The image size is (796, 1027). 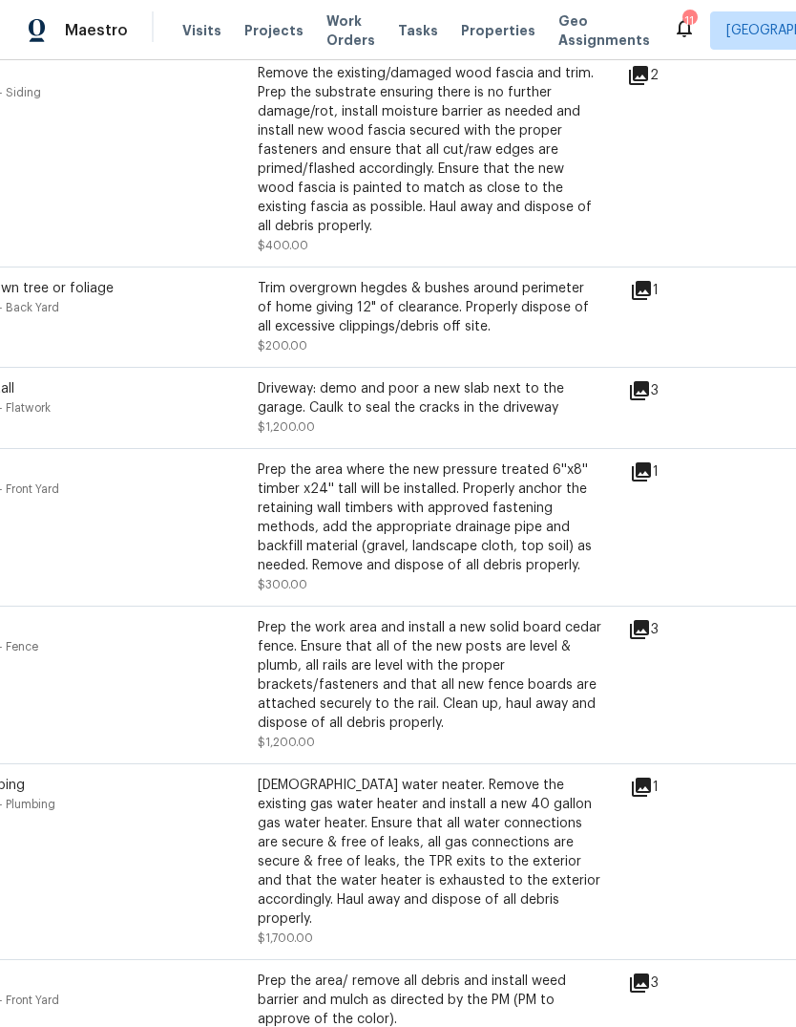 What do you see at coordinates (418, 31) in the screenshot?
I see `span: Tasks` at bounding box center [418, 31].